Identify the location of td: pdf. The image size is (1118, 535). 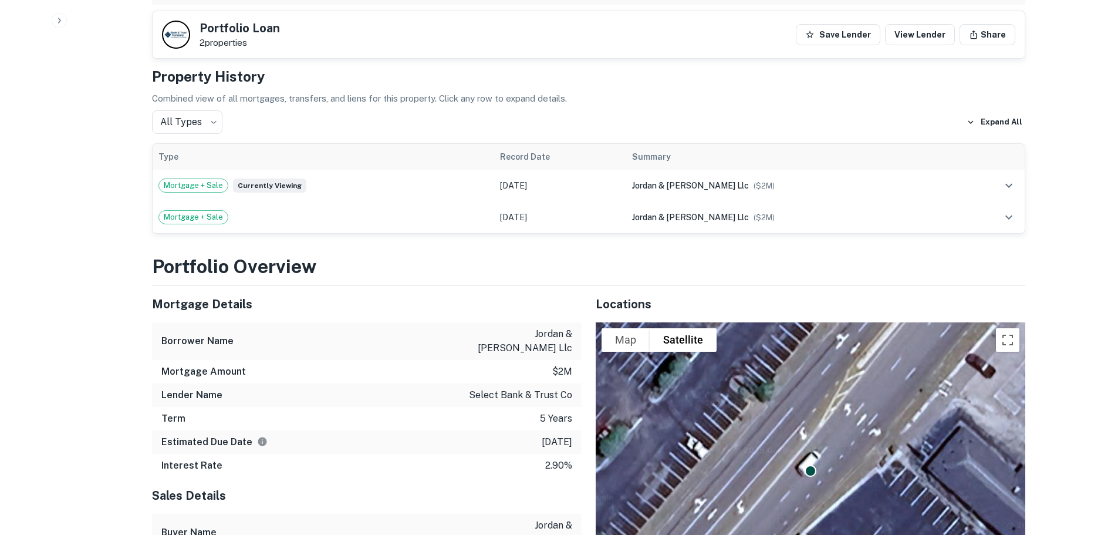
(681, 21).